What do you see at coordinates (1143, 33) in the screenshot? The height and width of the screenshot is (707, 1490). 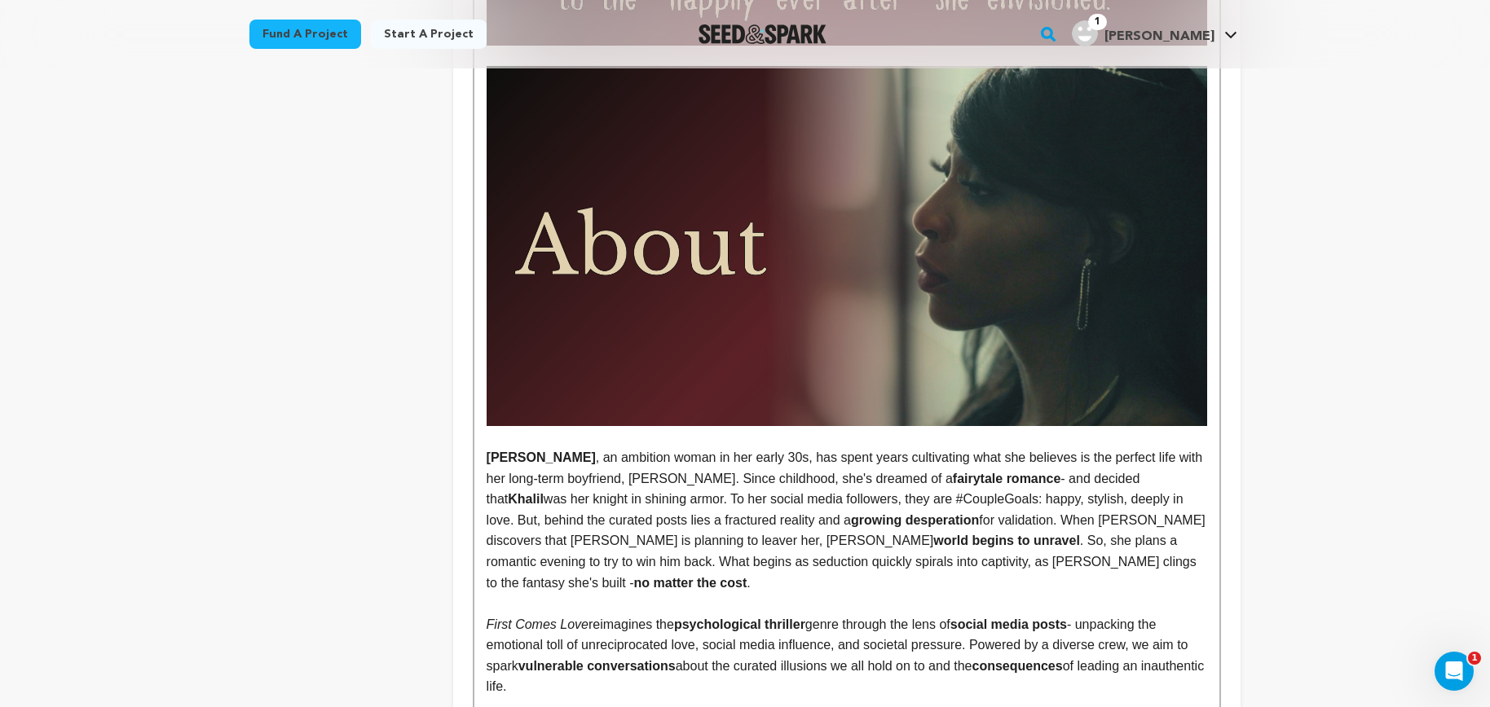 I see `div: D'Oyley R.'s Profile` at bounding box center [1143, 33].